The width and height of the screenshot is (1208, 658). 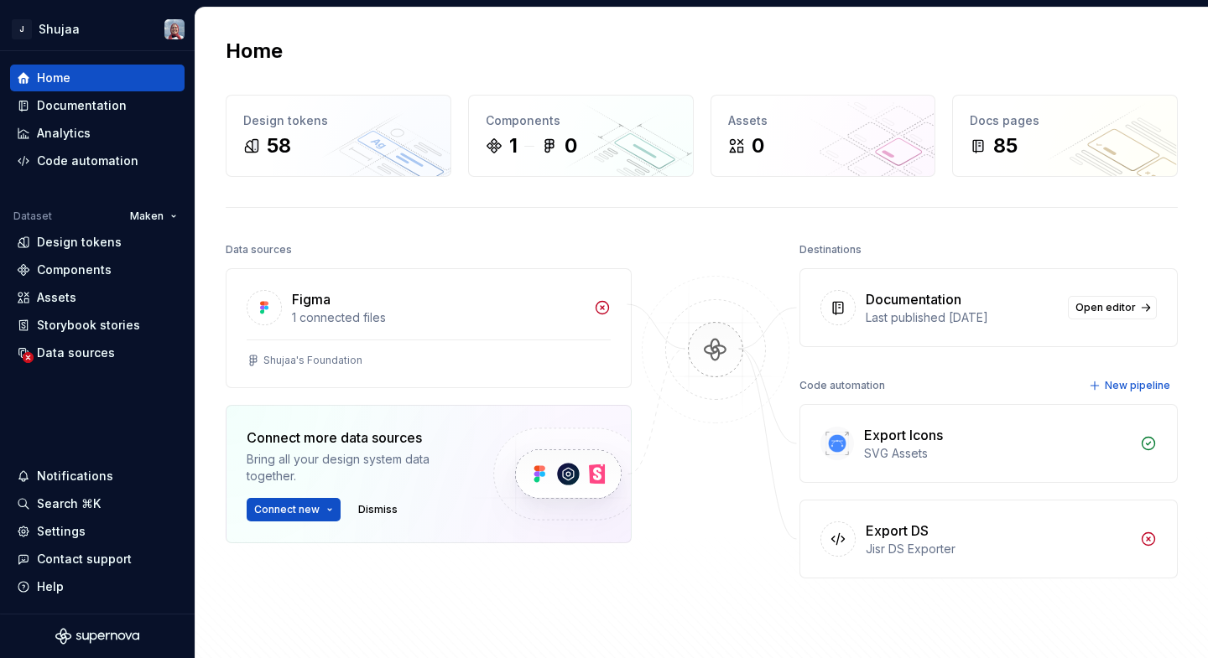 I want to click on div: Storybook stories, so click(x=88, y=325).